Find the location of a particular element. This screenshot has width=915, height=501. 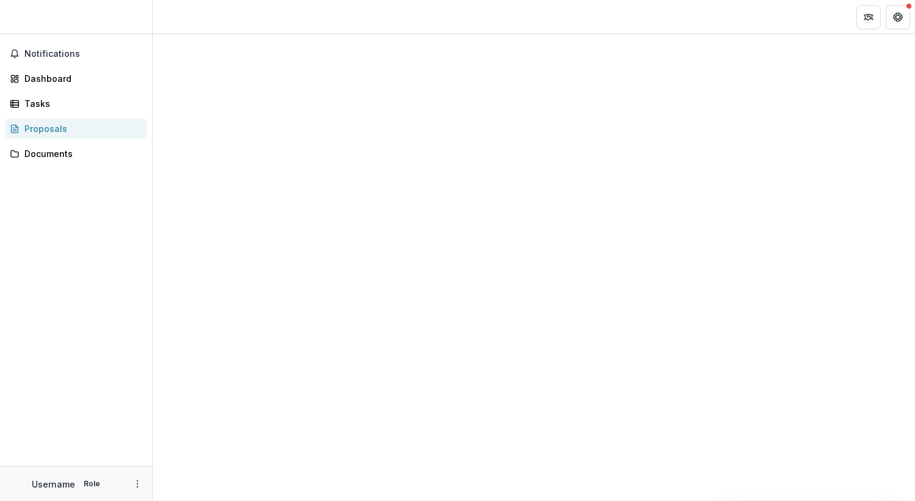

div: Dashboard is located at coordinates (81, 78).